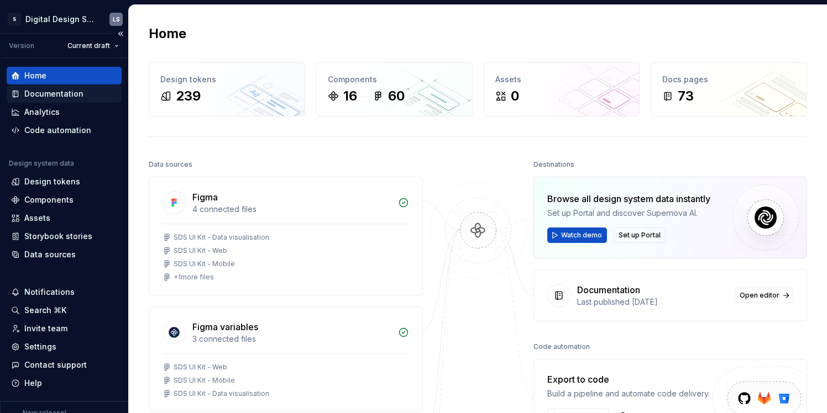 The image size is (827, 413). I want to click on a: Docs pages73, so click(728, 90).